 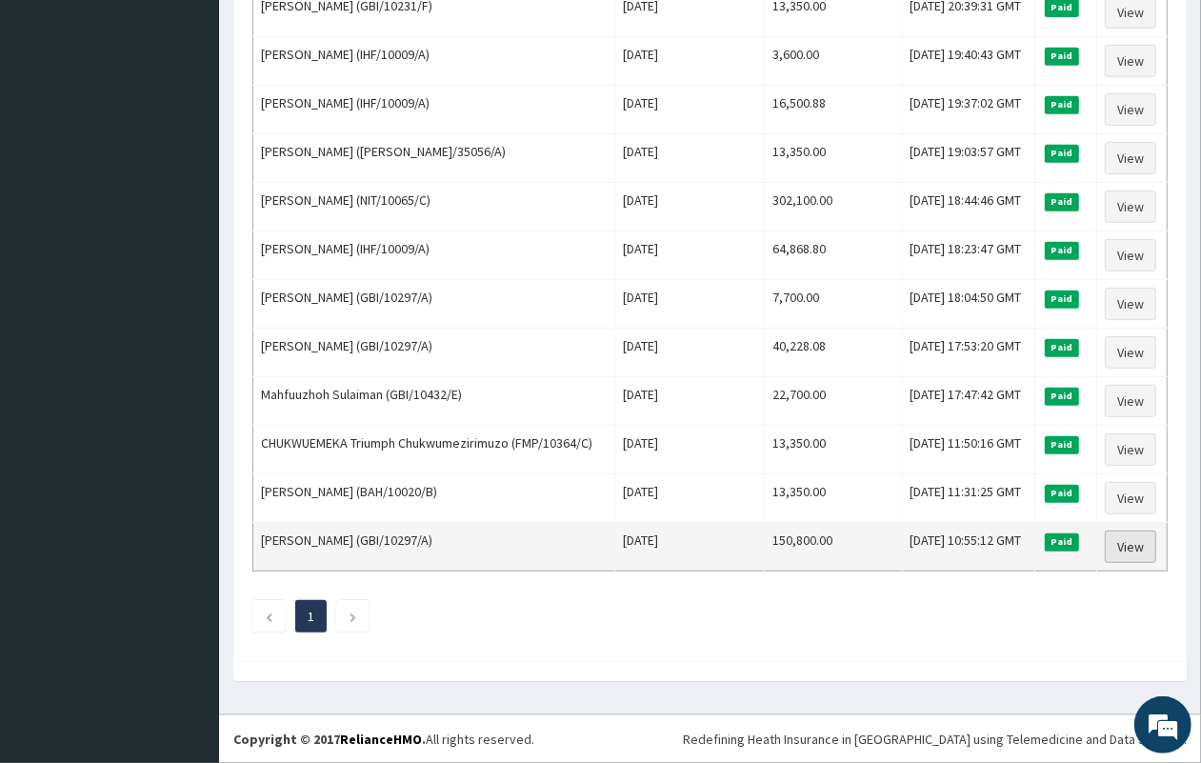 I want to click on img: d_794563401_company_1708531726252_794563401, so click(x=56, y=119).